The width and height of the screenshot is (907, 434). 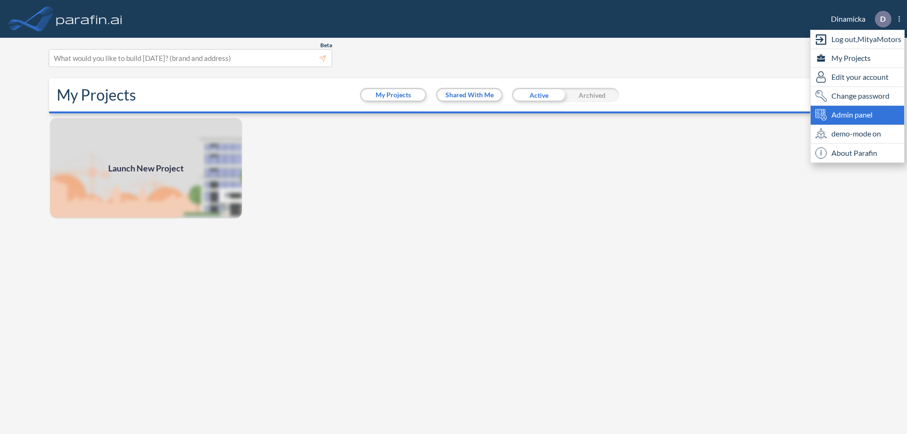 I want to click on div: Change password, so click(x=857, y=96).